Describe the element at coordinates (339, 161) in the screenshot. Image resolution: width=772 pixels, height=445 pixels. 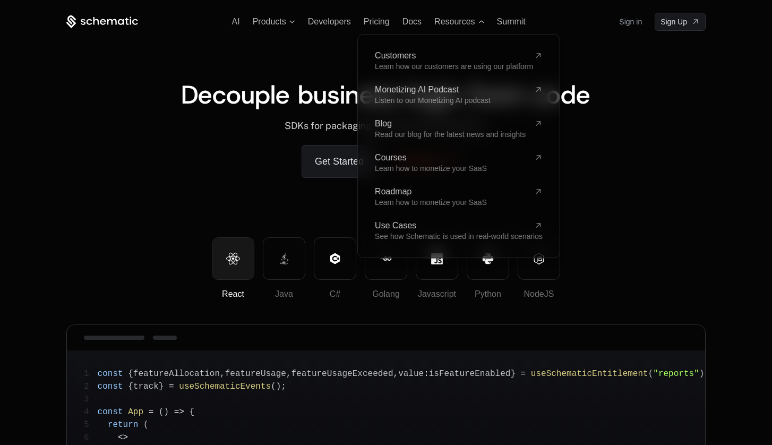
I see `a: Get Started` at that location.